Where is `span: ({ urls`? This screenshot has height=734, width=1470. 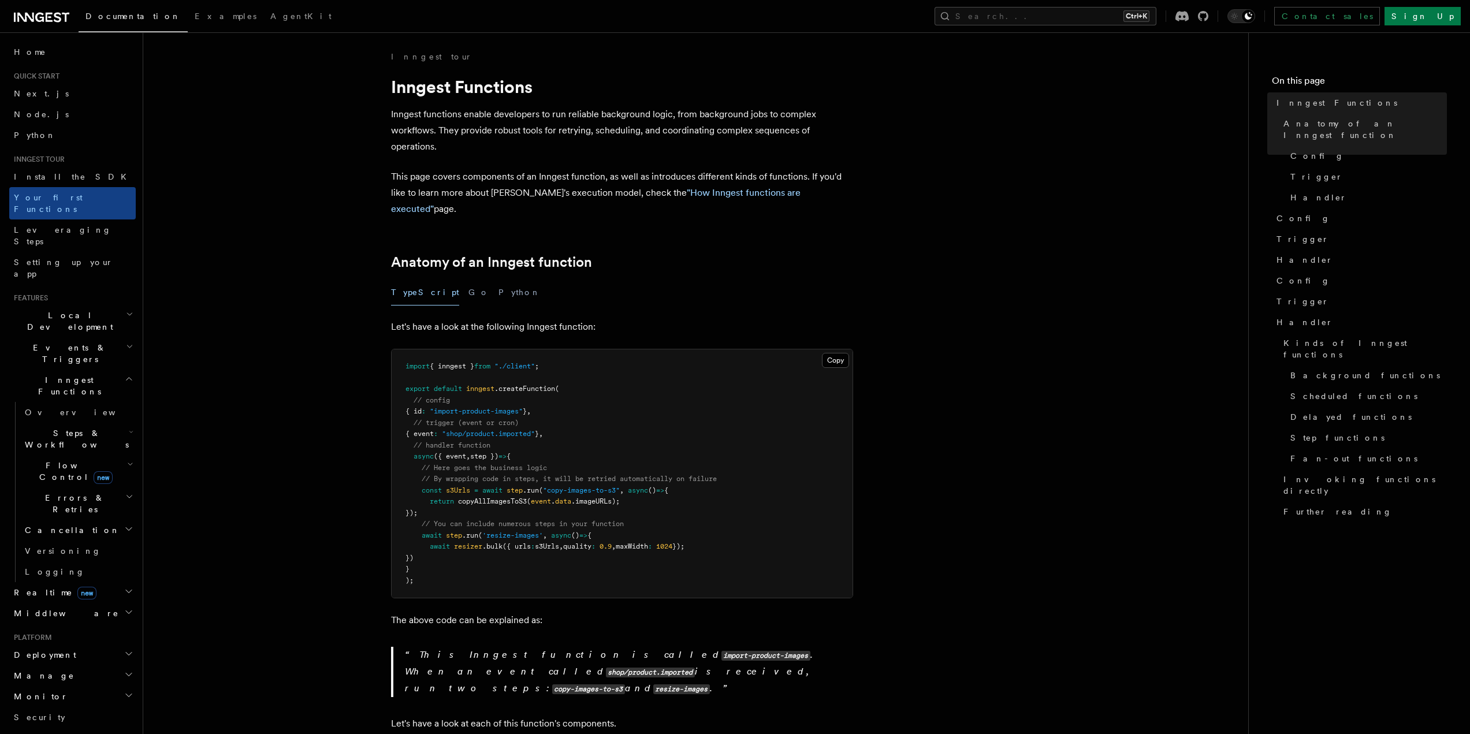
span: ({ urls is located at coordinates (516, 546).